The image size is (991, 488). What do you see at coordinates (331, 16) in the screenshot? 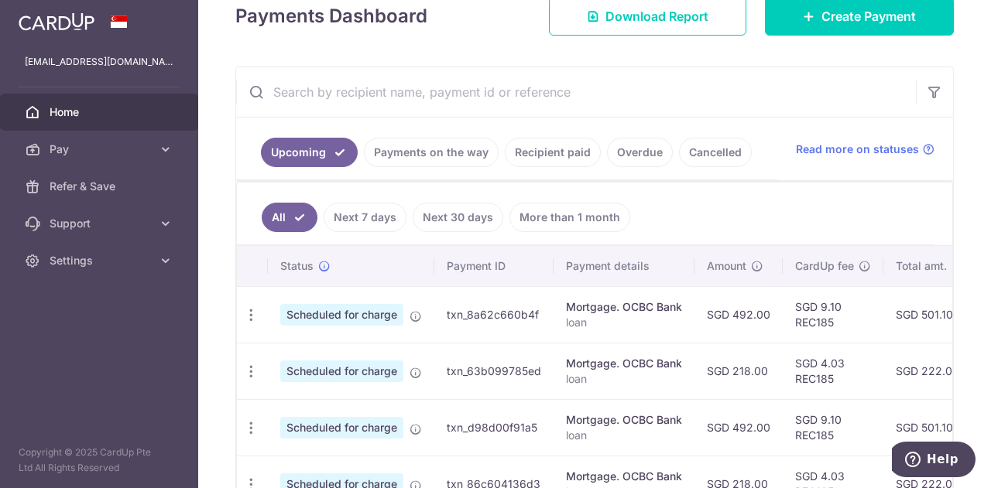
I see `h4: Payments Dashboard` at bounding box center [331, 16].